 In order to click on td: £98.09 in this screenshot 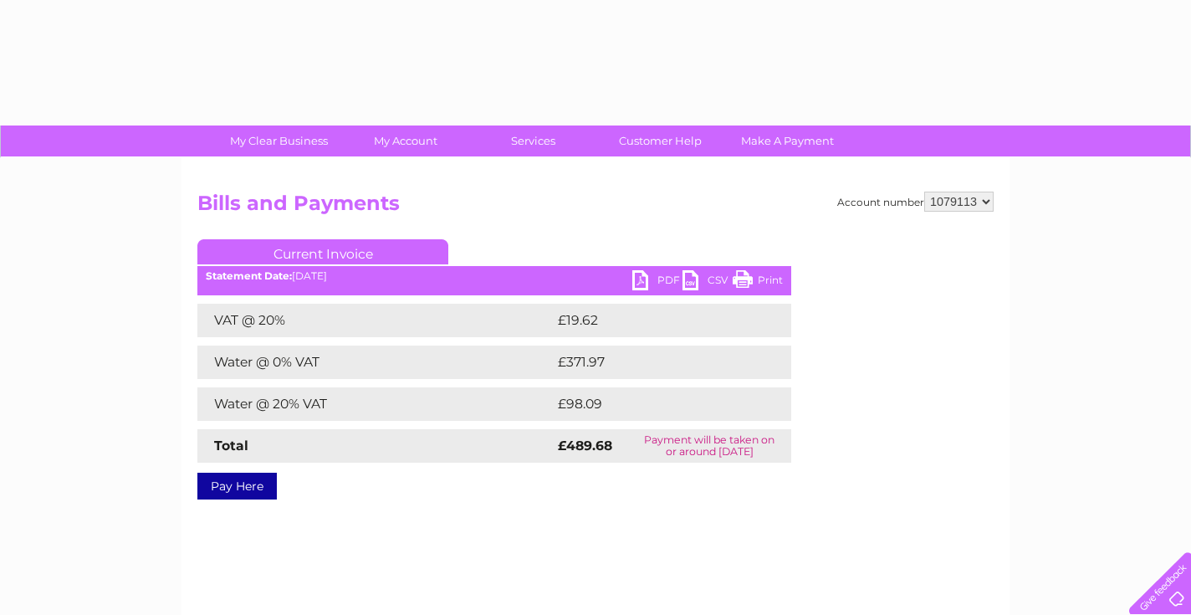, I will do `click(656, 404)`.